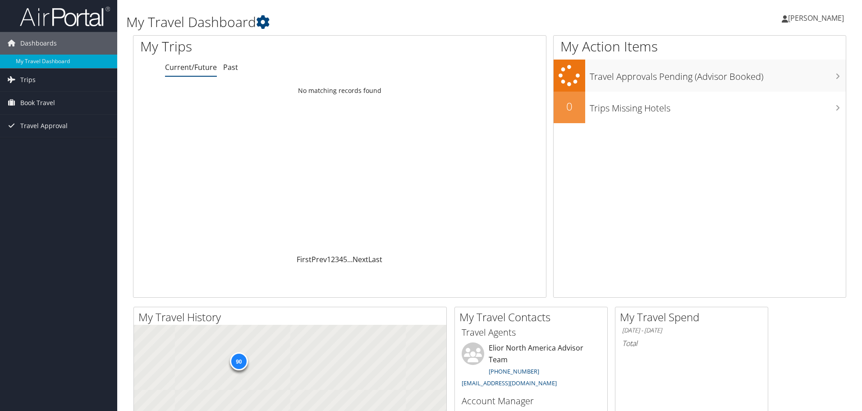  What do you see at coordinates (341, 259) in the screenshot?
I see `a: 4` at bounding box center [341, 259].